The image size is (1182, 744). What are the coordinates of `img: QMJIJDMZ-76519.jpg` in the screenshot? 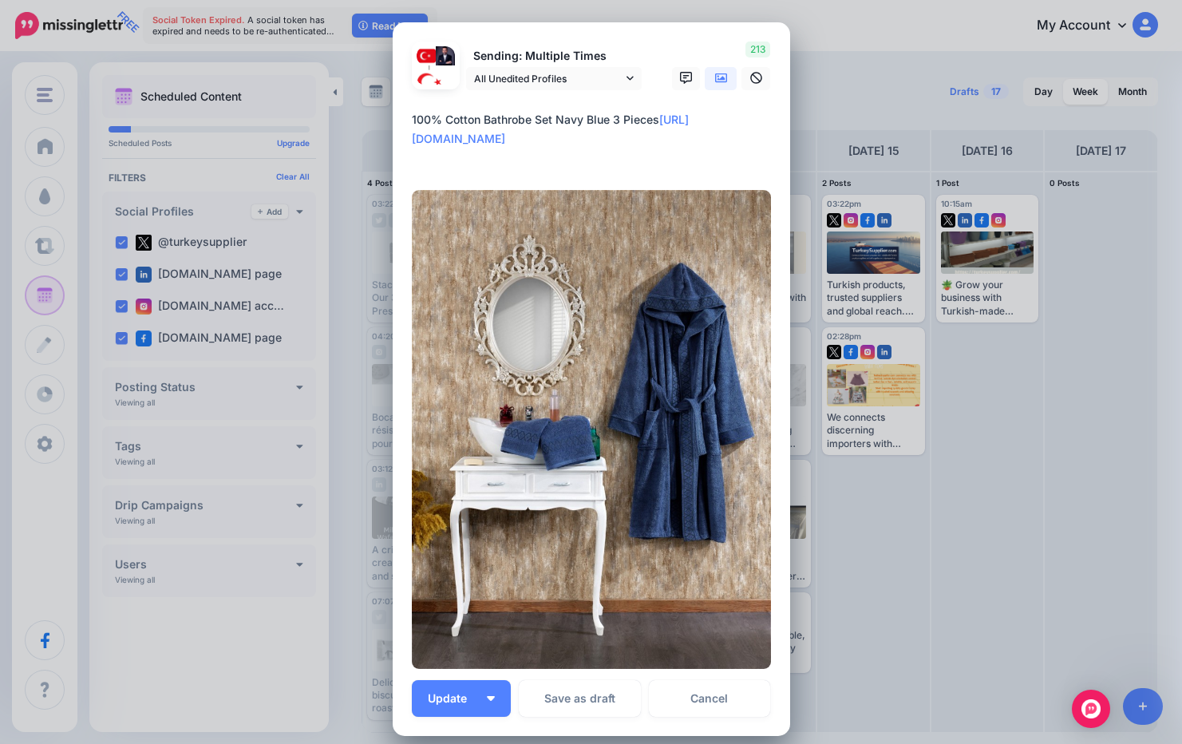 It's located at (436, 85).